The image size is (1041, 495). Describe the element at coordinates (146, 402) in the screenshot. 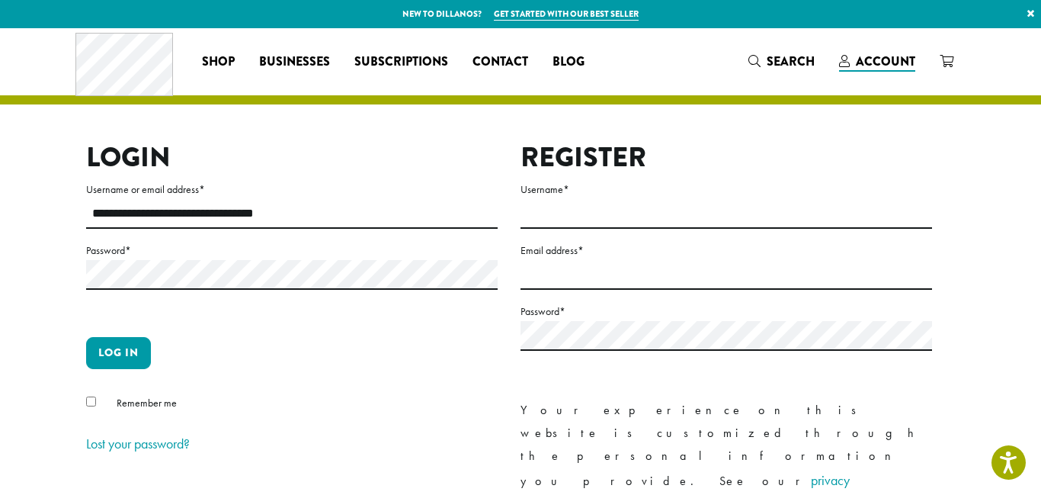

I see `span: Remember me` at that location.